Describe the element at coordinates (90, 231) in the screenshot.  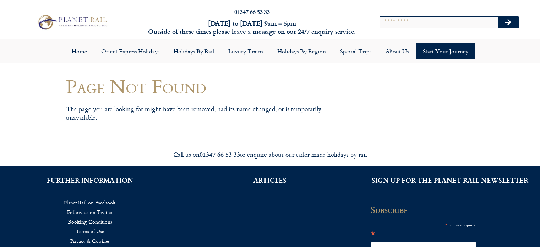
I see `a: Terms of Use` at that location.